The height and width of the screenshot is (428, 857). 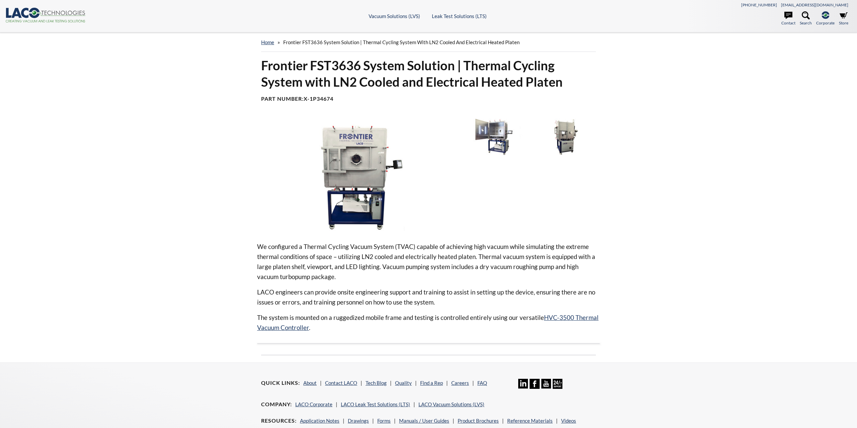 I want to click on span: Frontier FST3636 System Solution | Thermal Cycling System with LN2 Cooled and Electrical Heated P..., so click(x=401, y=42).